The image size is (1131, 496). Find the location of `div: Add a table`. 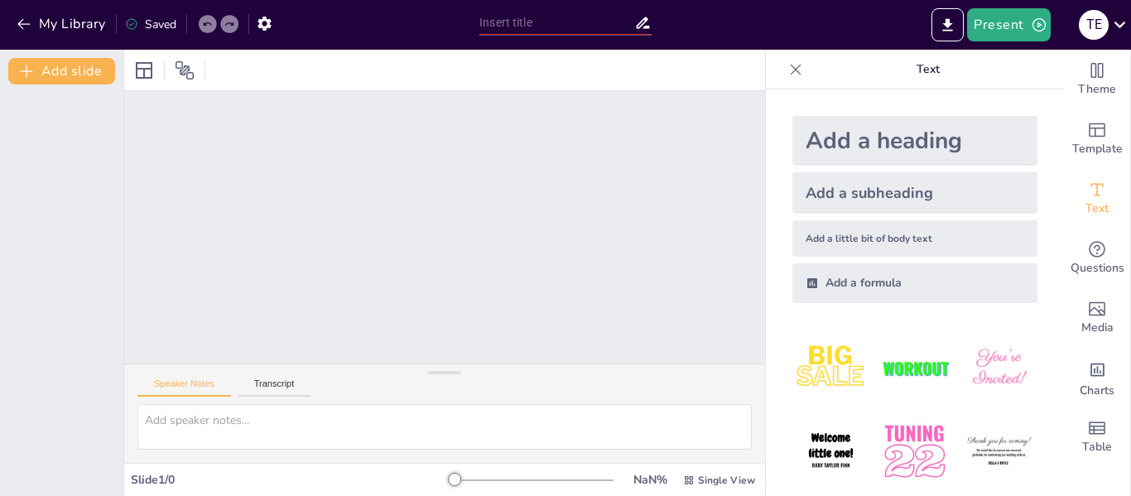

div: Add a table is located at coordinates (1097, 437).